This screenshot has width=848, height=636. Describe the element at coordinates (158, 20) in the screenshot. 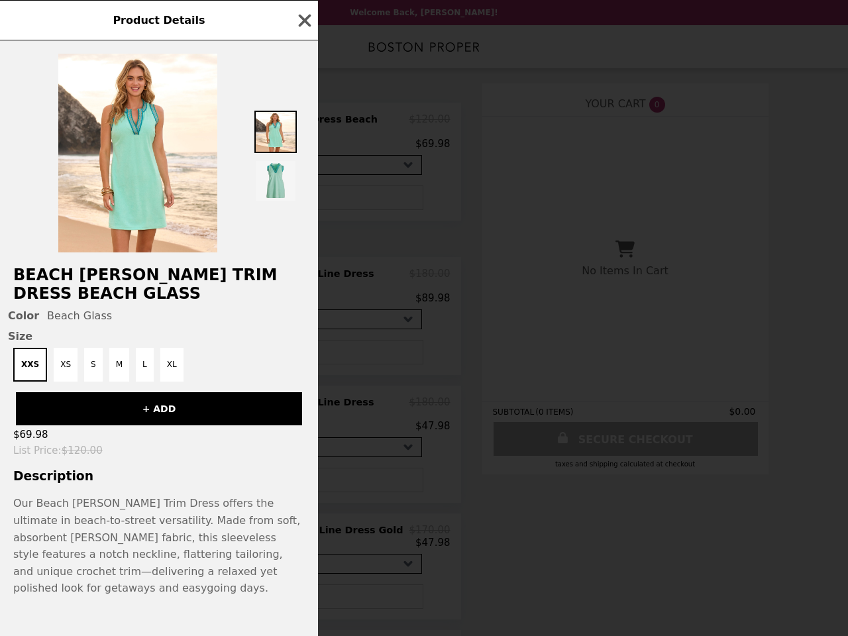

I see `span: Product Details` at that location.